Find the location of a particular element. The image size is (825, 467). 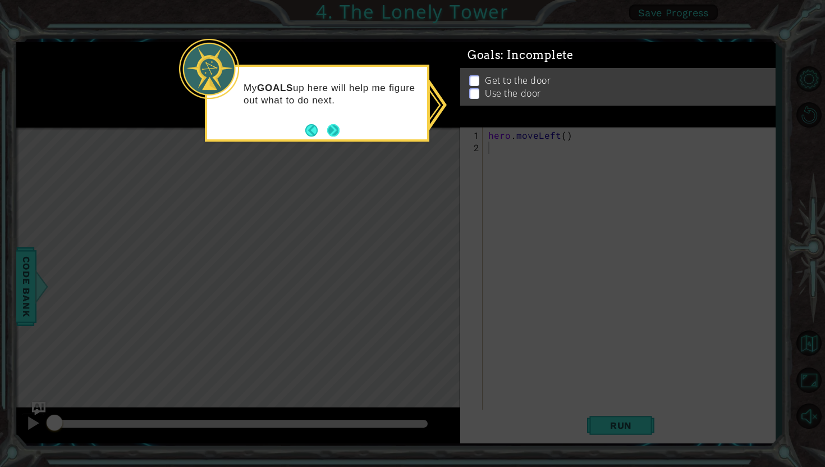

p: My up here will help me figure out what to do next. is located at coordinates (331, 94).